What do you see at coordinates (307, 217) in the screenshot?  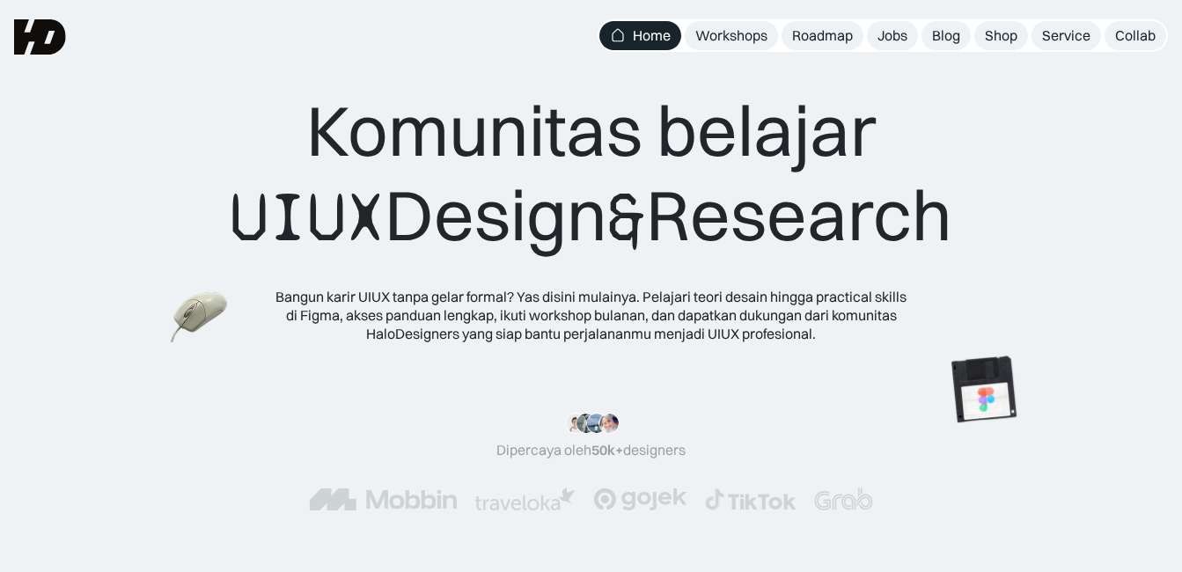 I see `span: UIUX` at bounding box center [307, 217].